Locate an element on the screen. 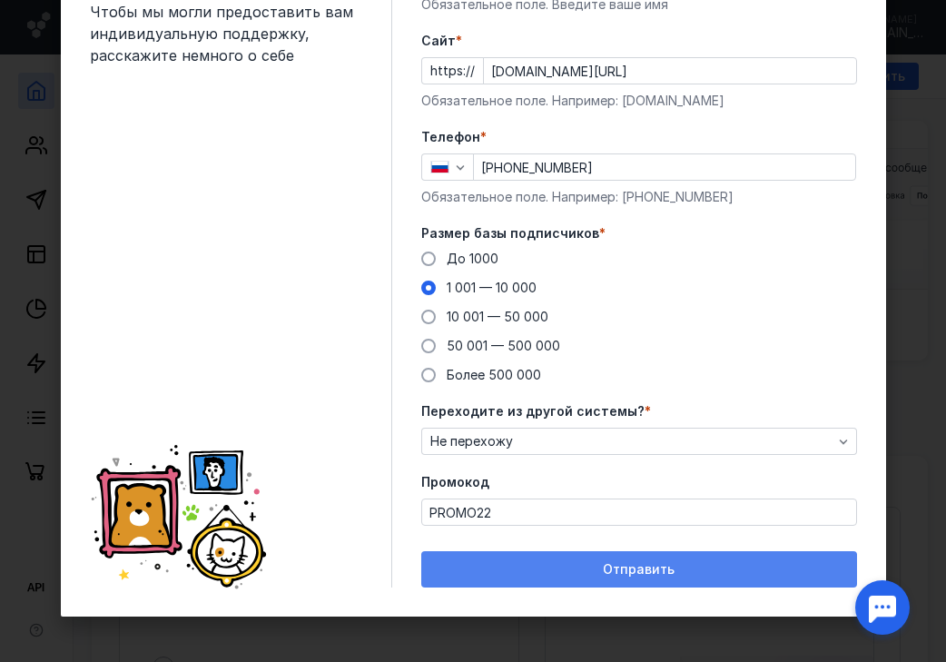 The width and height of the screenshot is (946, 662). span: 1 001 — 10 000 is located at coordinates (491, 287).